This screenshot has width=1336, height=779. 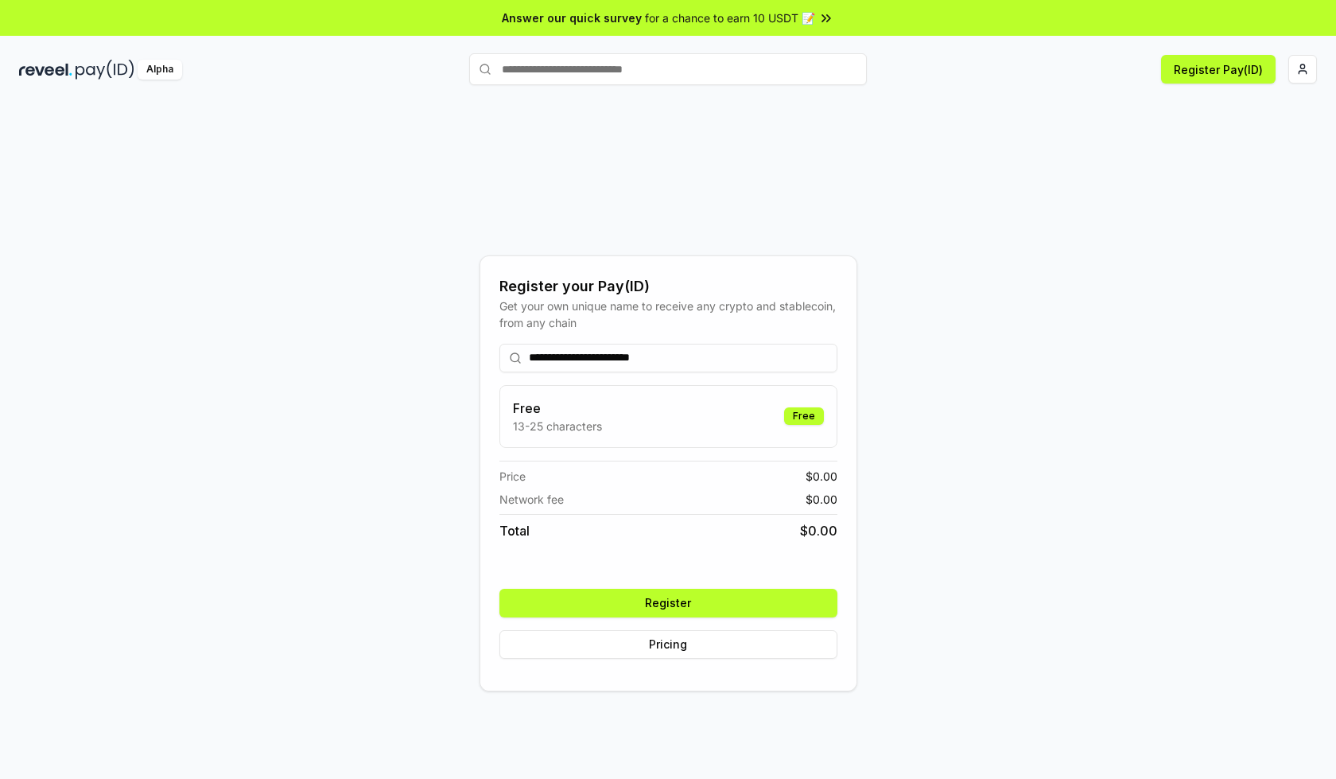 What do you see at coordinates (515, 531) in the screenshot?
I see `span: Total` at bounding box center [515, 531].